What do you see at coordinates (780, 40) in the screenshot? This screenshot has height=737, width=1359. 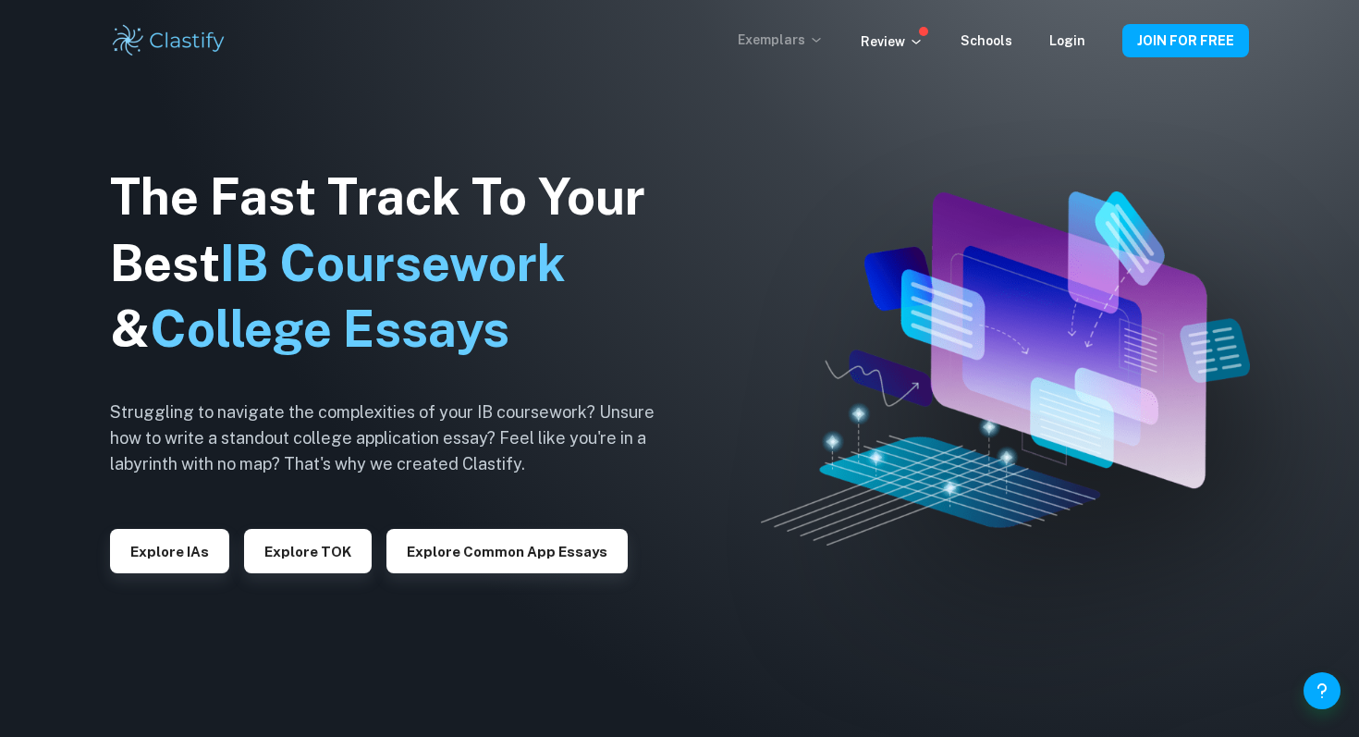 I see `p: Exemplars` at bounding box center [780, 40].